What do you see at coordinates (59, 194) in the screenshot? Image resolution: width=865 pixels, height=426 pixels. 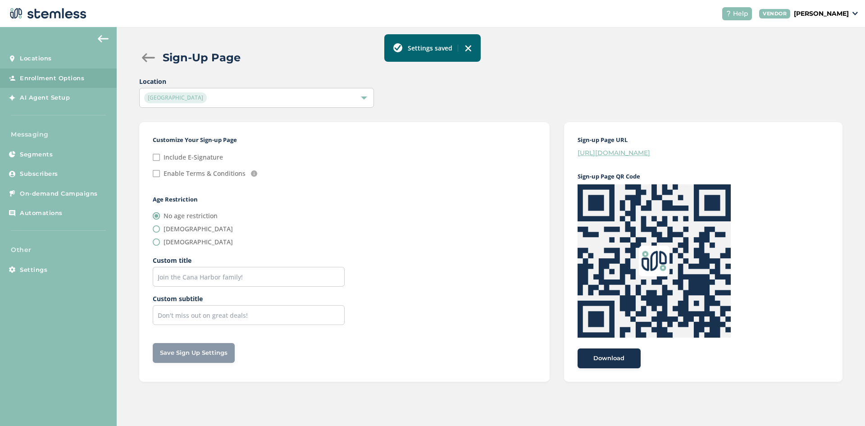 I see `span: On-demand Campaigns` at bounding box center [59, 194].